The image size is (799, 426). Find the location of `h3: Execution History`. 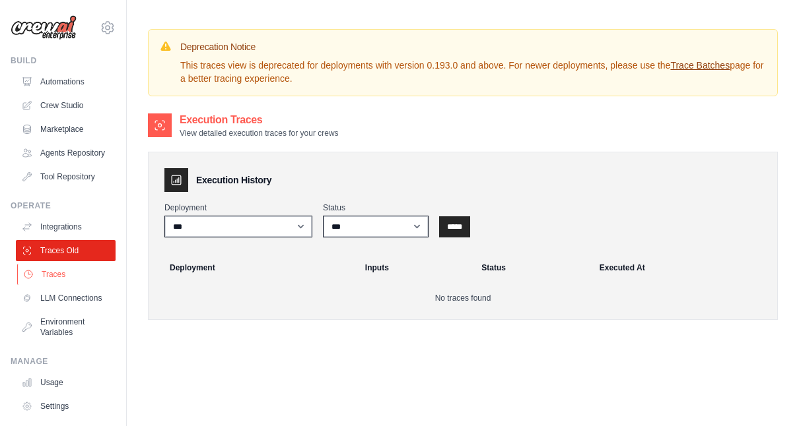

h3: Execution History is located at coordinates (234, 180).